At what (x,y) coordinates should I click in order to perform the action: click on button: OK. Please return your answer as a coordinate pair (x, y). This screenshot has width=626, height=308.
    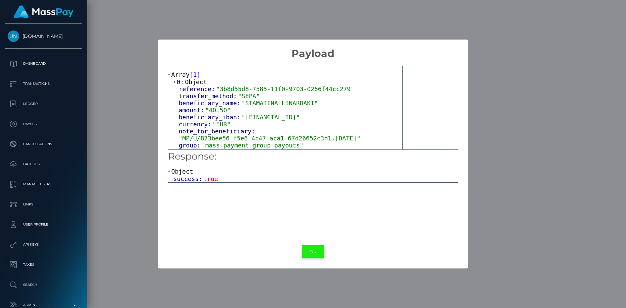
    Looking at the image, I should click on (313, 252).